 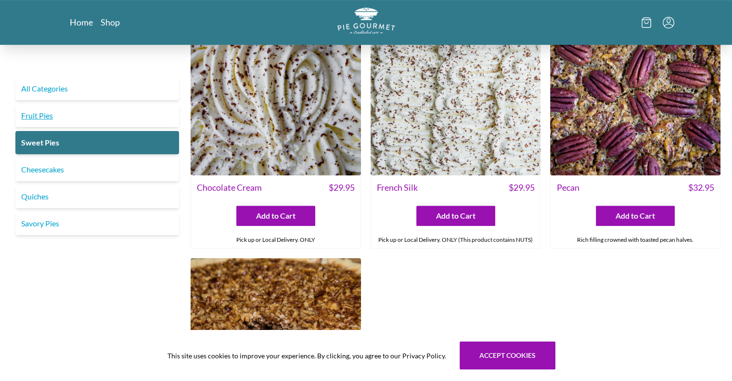 I want to click on a: French Silk, so click(x=456, y=90).